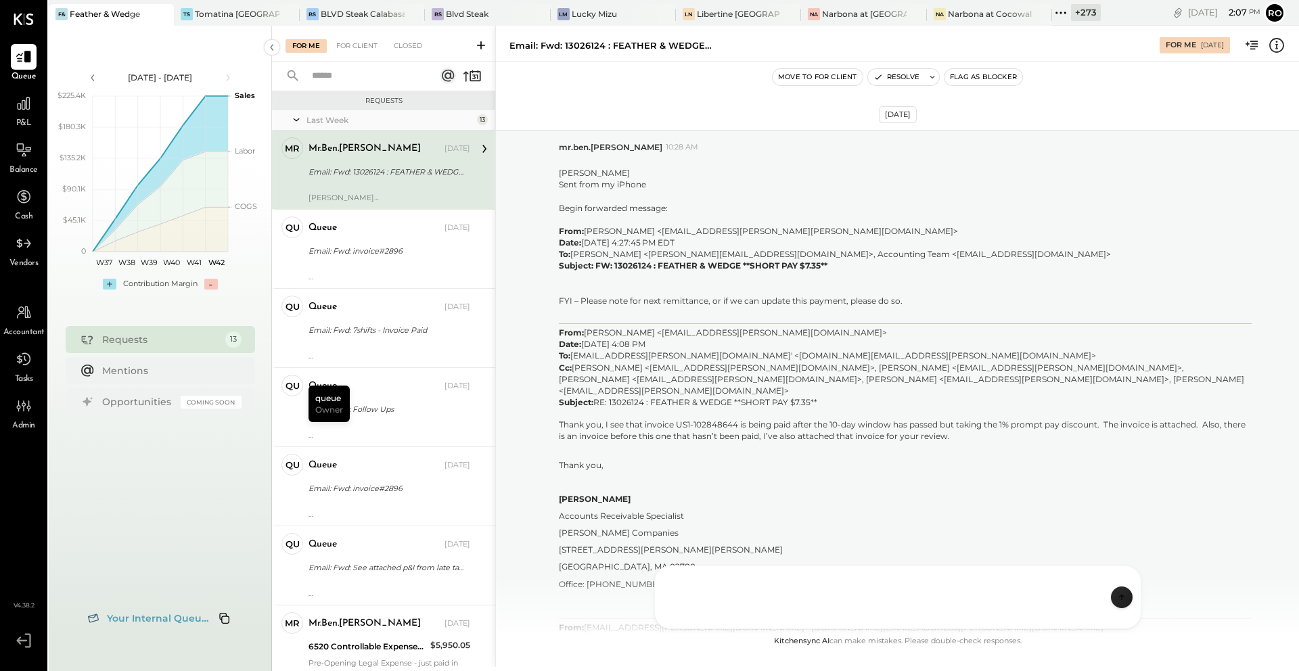 The width and height of the screenshot is (1299, 671). I want to click on p: Thank you, I see that invoice US1-102848644 is being paid after the 10-day window has passed but ..., so click(905, 430).